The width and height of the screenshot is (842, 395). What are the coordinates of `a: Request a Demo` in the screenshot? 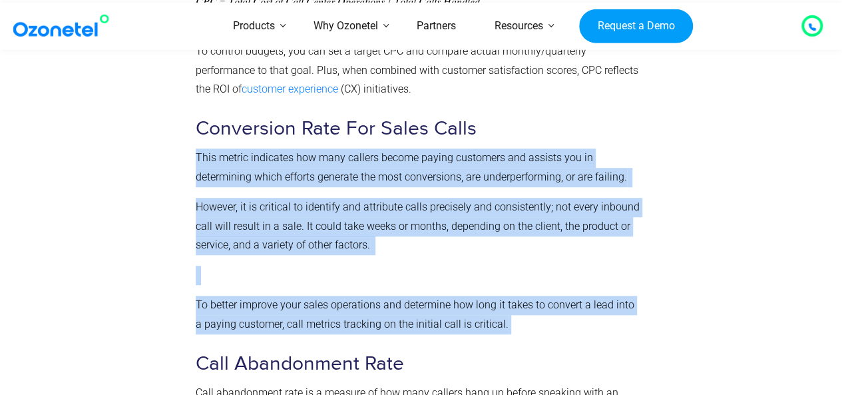 It's located at (636, 26).